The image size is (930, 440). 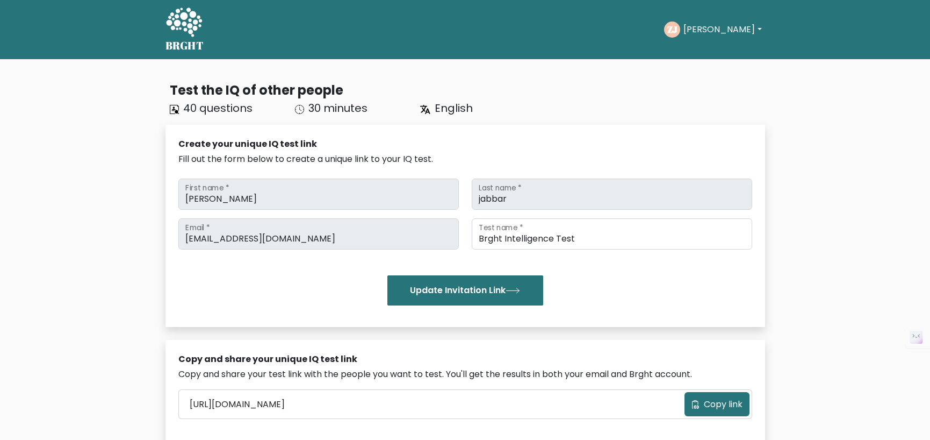 I want to click on div: Fill out the form below to create a unique link to your IQ test., so click(x=465, y=159).